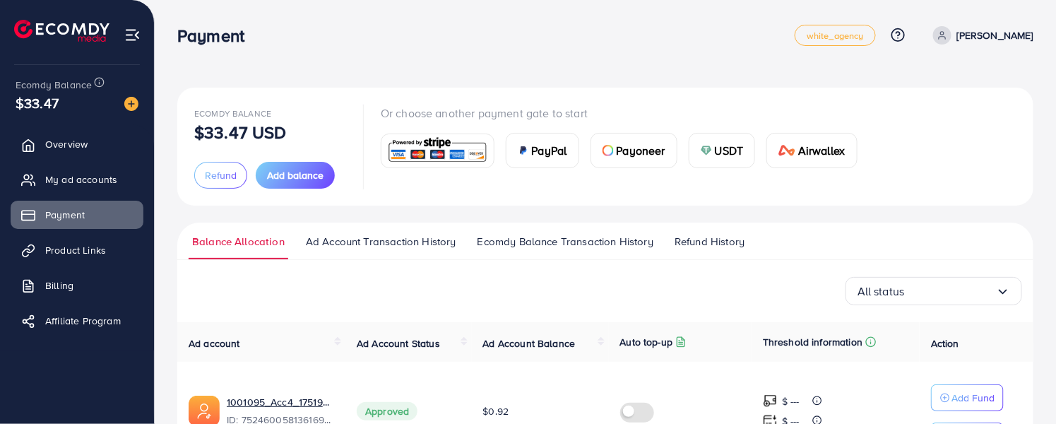  What do you see at coordinates (76, 250) in the screenshot?
I see `span: Product Links` at bounding box center [76, 250].